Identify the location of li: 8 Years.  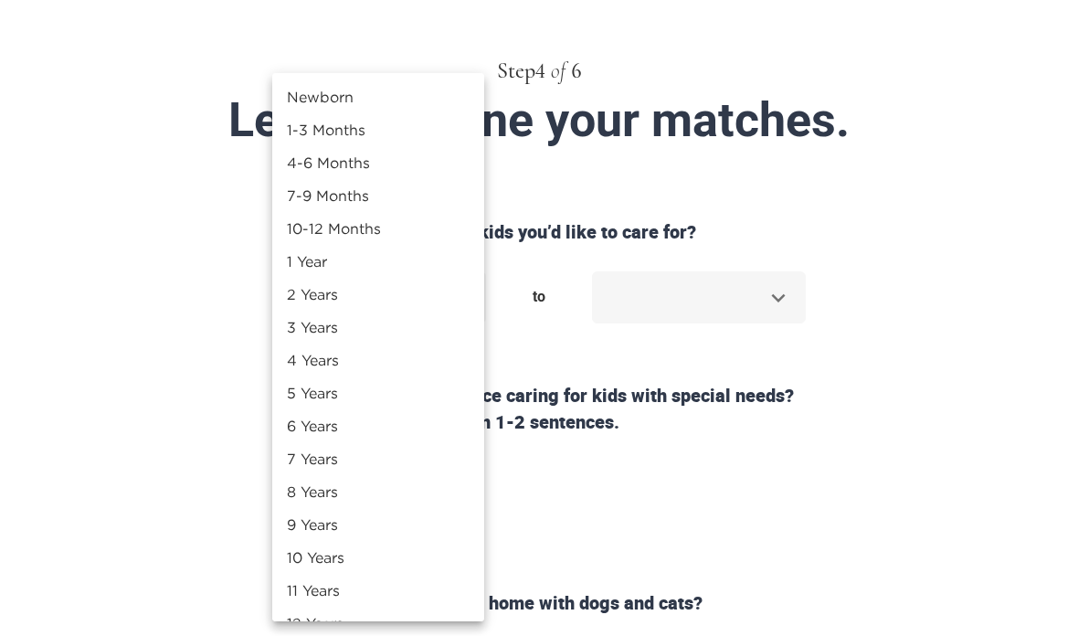
(378, 492).